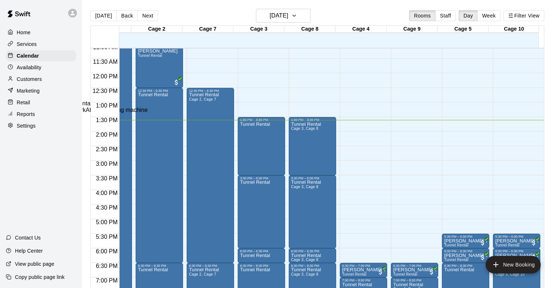 Image resolution: width=560 pixels, height=288 pixels. Describe the element at coordinates (121, 110) in the screenshot. I see `li: Tunnel With SharkAttack Bowling machine` at that location.